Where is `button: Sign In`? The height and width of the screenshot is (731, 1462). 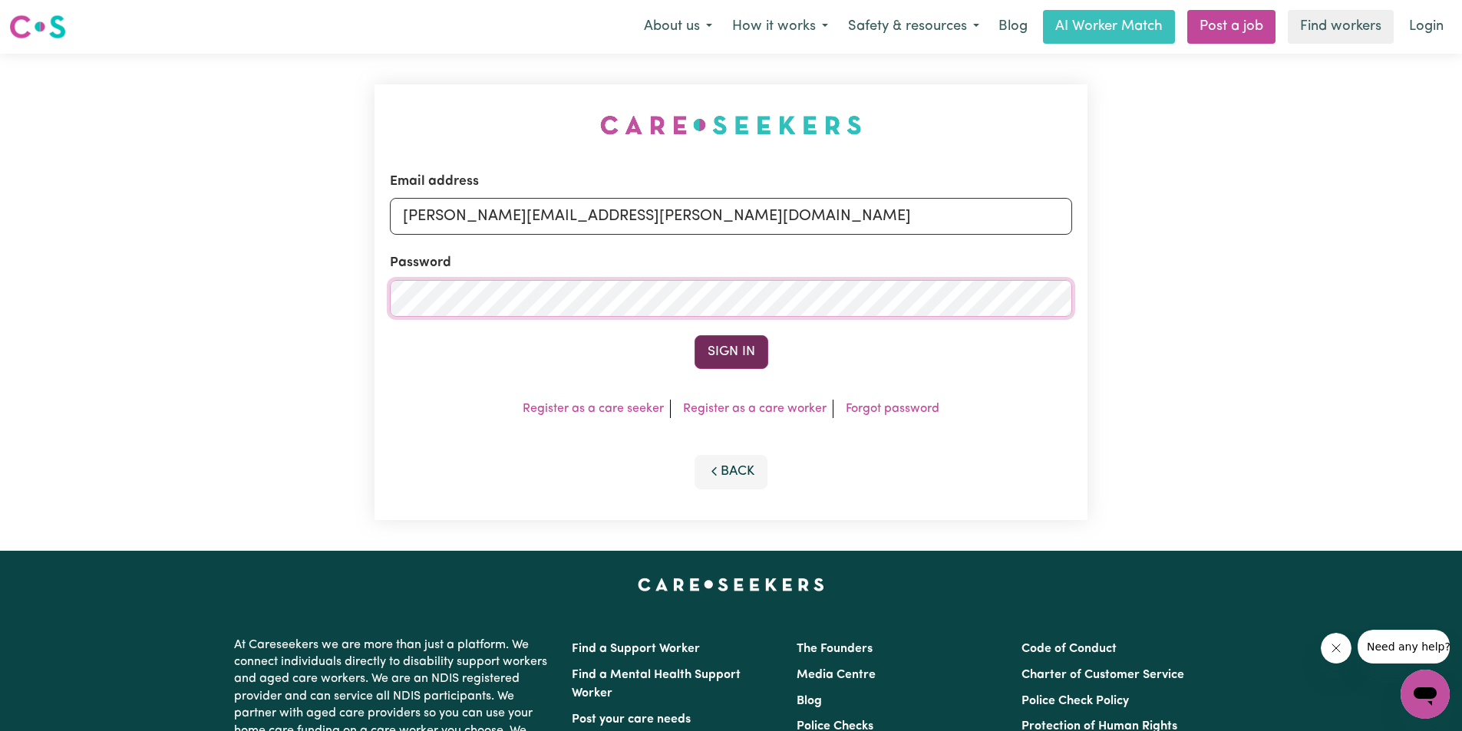 button: Sign In is located at coordinates (731, 352).